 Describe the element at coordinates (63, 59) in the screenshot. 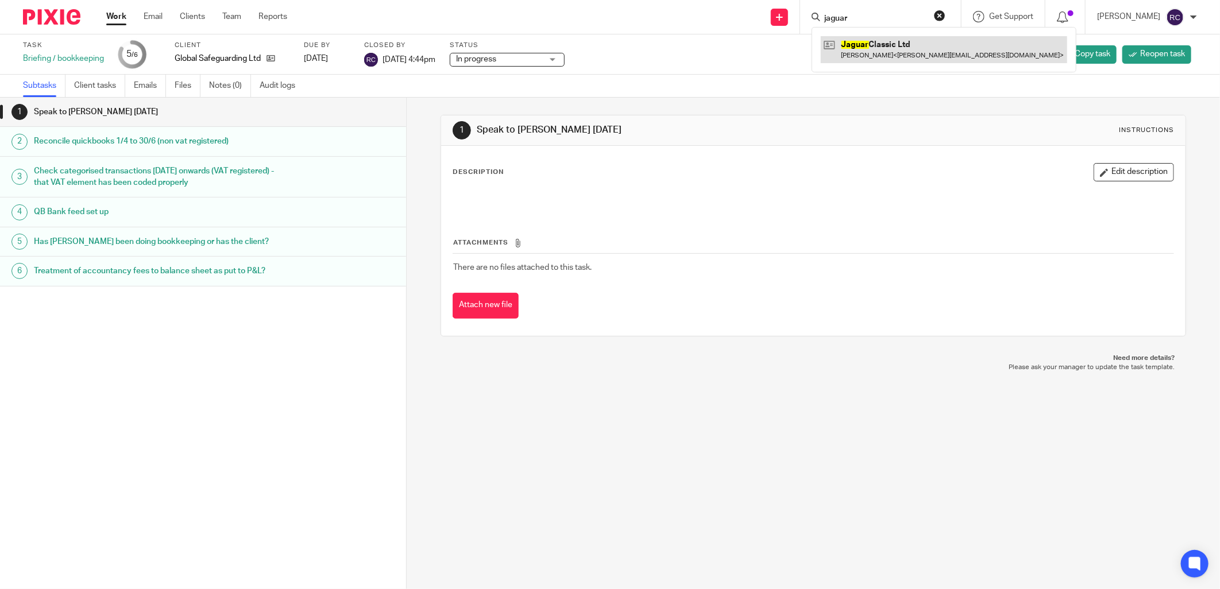

I see `div: Briefing / bookkeeping` at that location.